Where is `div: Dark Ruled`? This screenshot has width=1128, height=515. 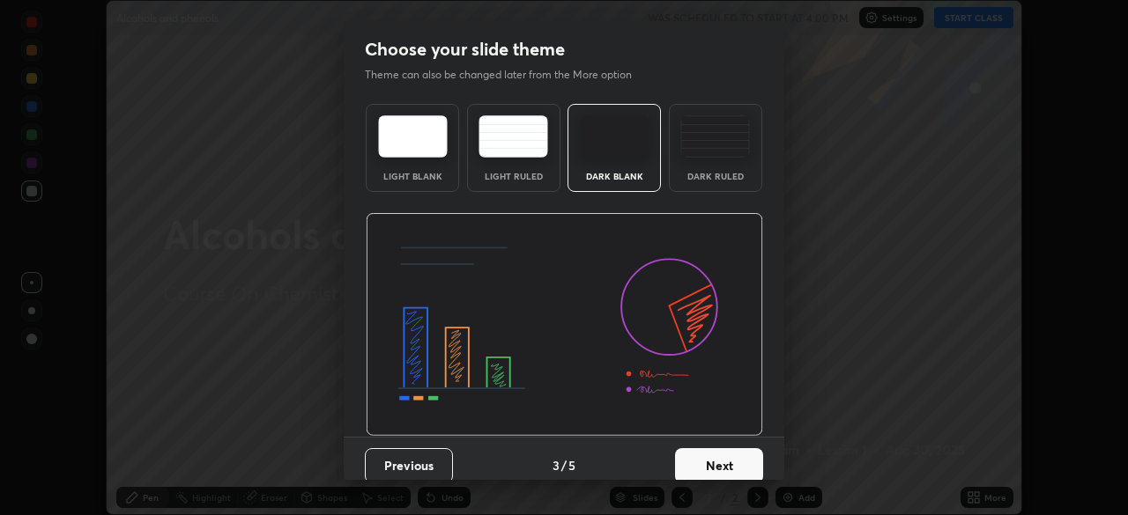 div: Dark Ruled is located at coordinates (715, 176).